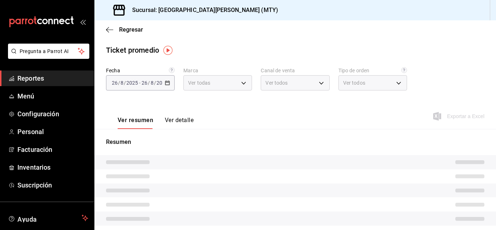 The image size is (496, 230). Describe the element at coordinates (135, 123) in the screenshot. I see `button: Ver resumen` at that location.